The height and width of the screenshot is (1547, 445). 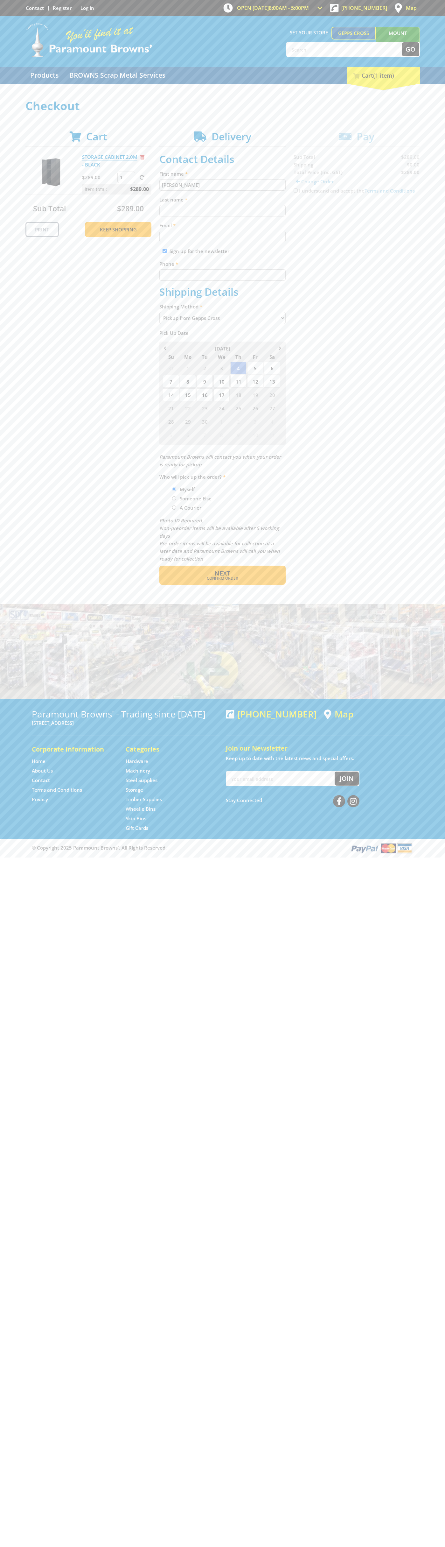 I want to click on button: Next Confirm order, so click(x=223, y=575).